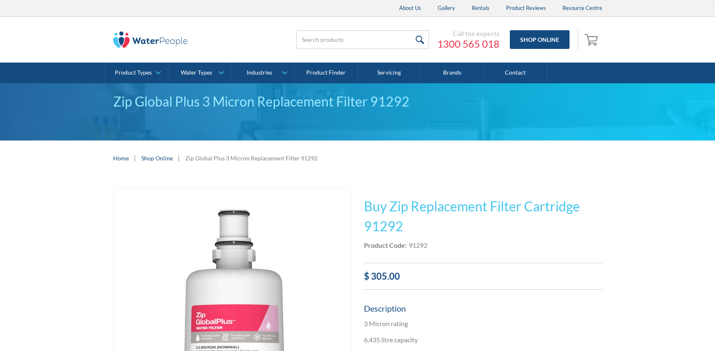 This screenshot has height=351, width=715. I want to click on input: Search products, so click(363, 39).